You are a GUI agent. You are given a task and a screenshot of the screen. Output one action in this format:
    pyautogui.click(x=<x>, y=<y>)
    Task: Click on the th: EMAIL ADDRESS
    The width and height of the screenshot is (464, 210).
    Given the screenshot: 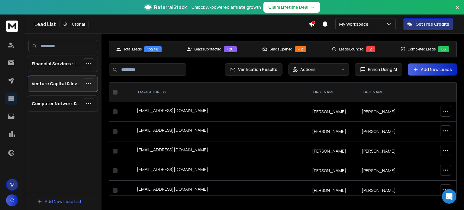 What is the action you would take?
    pyautogui.click(x=221, y=92)
    